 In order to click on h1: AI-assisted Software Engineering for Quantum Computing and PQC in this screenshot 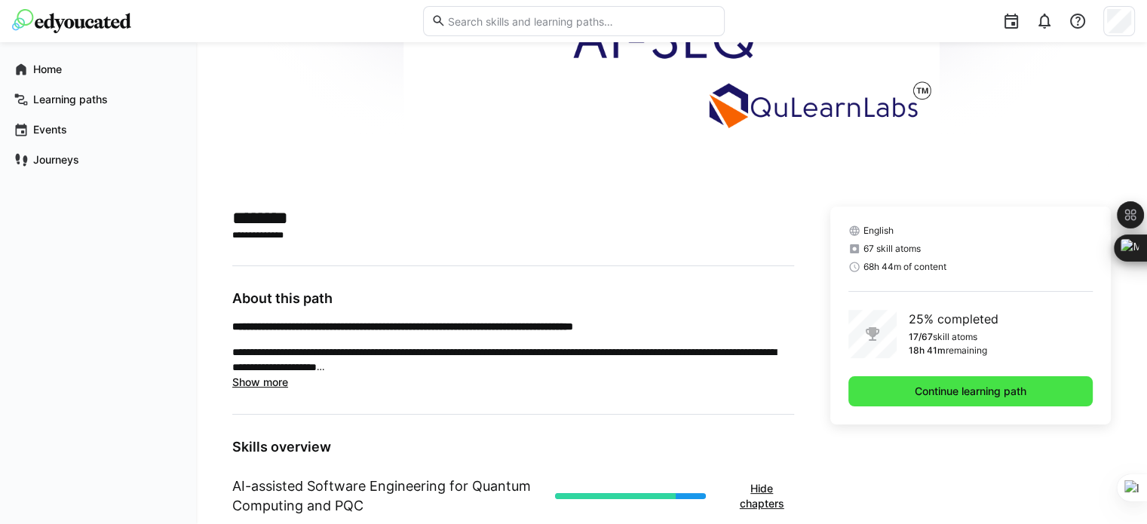, I will do `click(388, 496)`.